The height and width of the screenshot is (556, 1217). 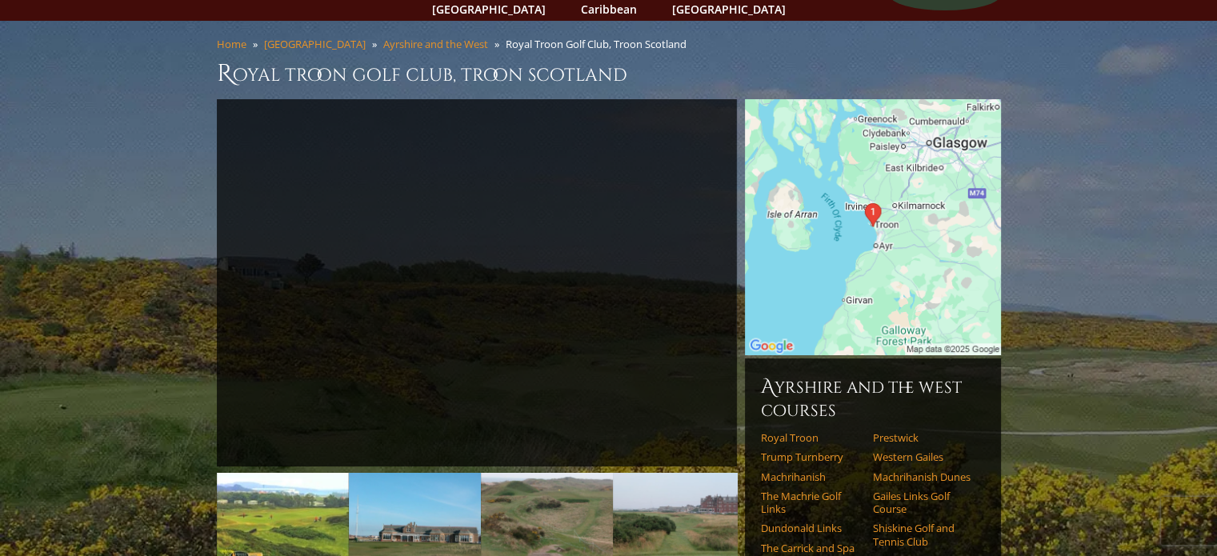 What do you see at coordinates (812, 528) in the screenshot?
I see `a: Dundonald Links` at bounding box center [812, 528].